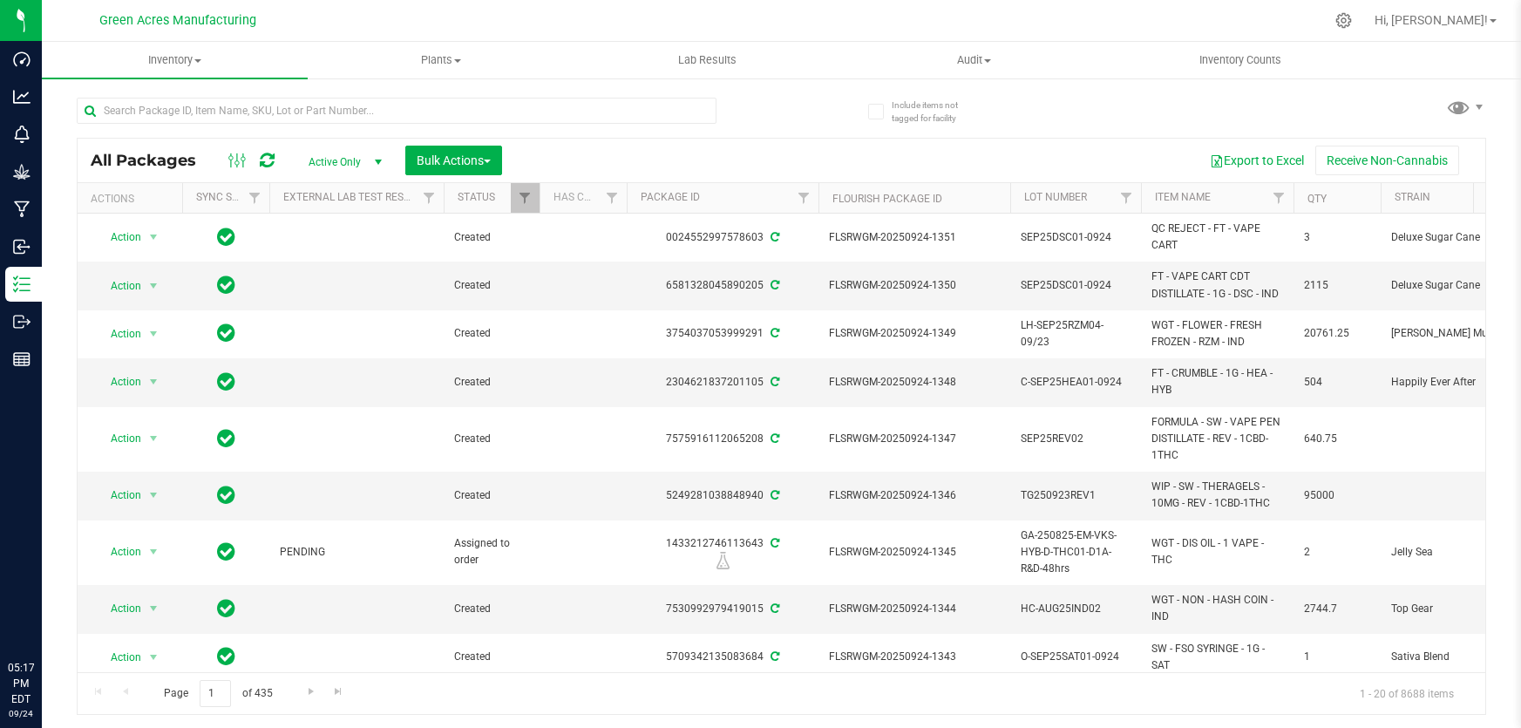 This screenshot has height=728, width=1521. What do you see at coordinates (215, 693) in the screenshot?
I see `input: 1` at bounding box center [215, 693].